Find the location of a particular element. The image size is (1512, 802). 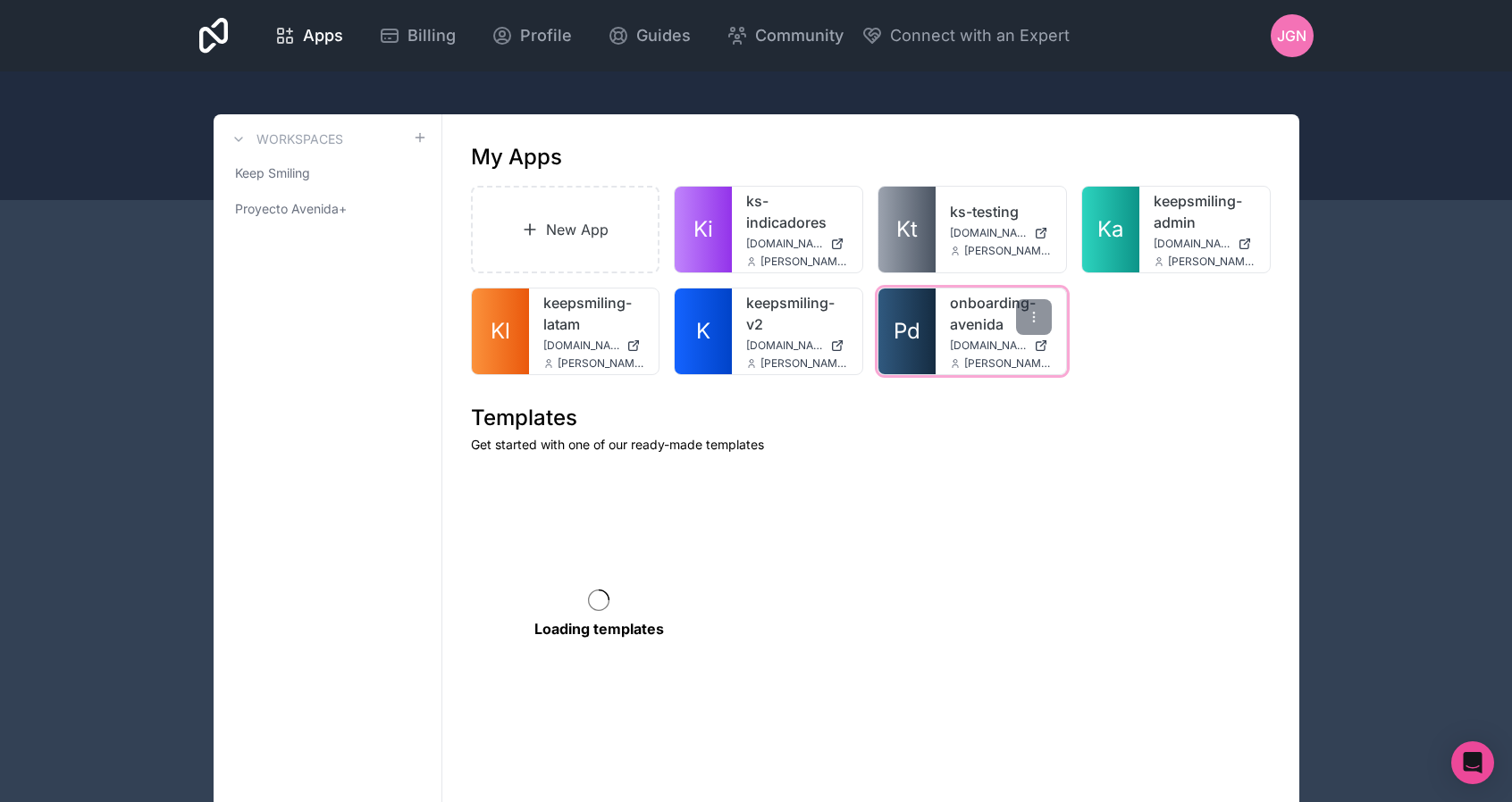

a: K is located at coordinates (703, 332).